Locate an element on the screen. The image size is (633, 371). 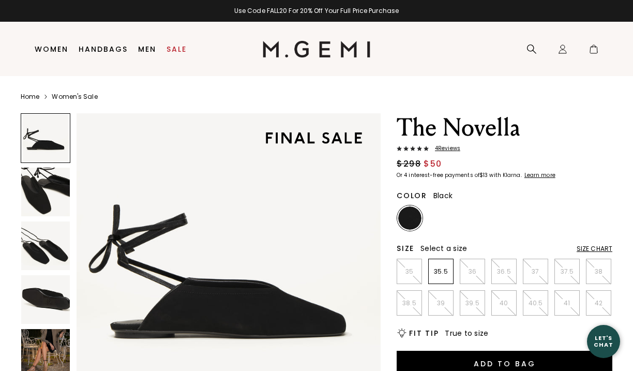
klarna-placement-style-body: with Klarna is located at coordinates (506, 175).